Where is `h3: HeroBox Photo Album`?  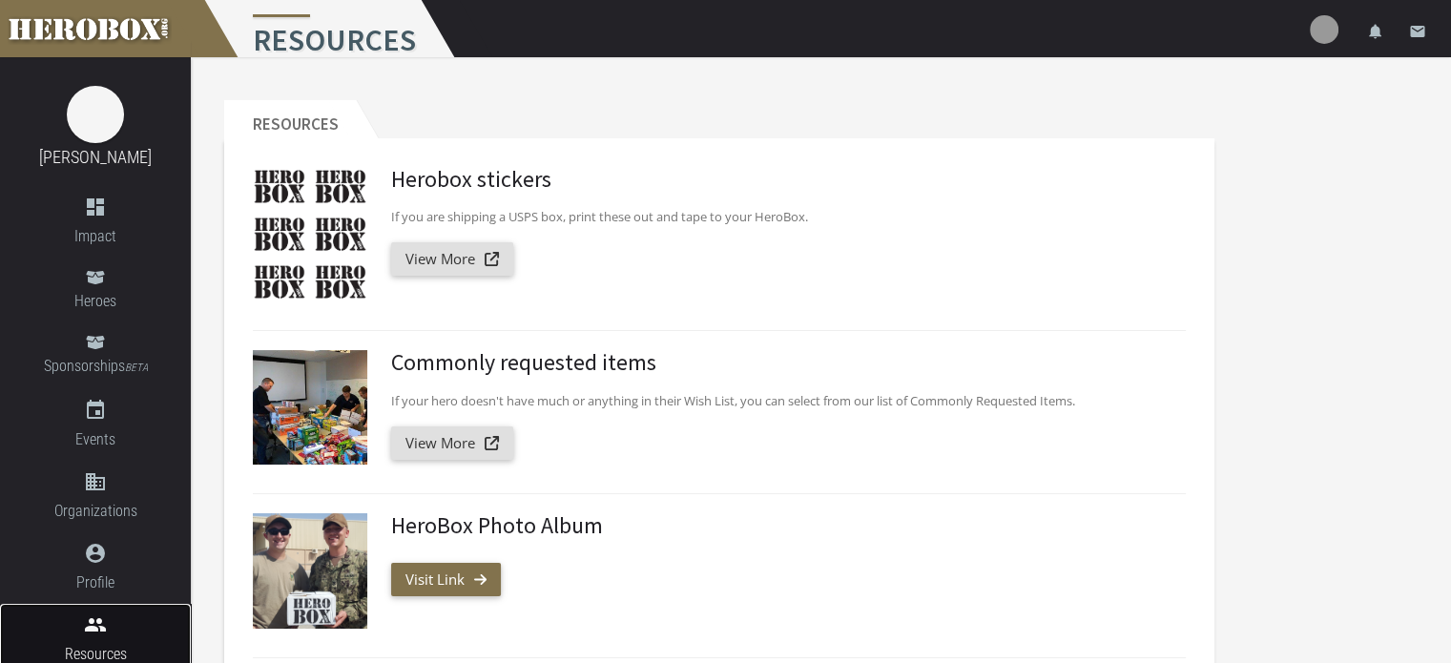 h3: HeroBox Photo Album is located at coordinates (781, 526).